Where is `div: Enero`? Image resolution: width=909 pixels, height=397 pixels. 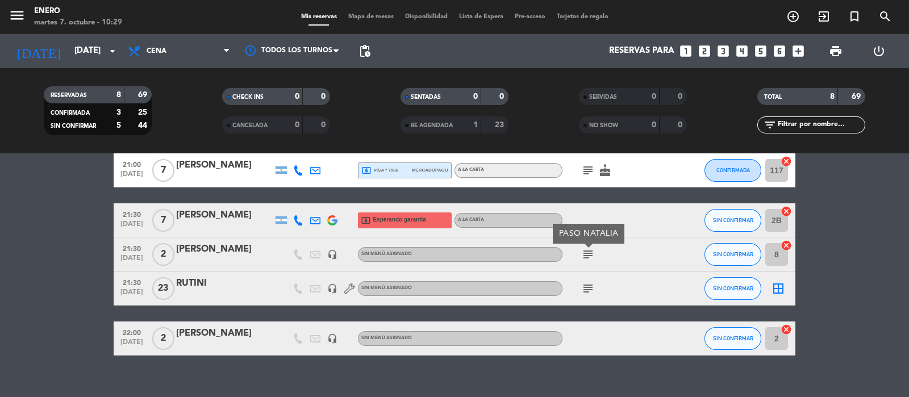
div: Enero is located at coordinates (78, 11).